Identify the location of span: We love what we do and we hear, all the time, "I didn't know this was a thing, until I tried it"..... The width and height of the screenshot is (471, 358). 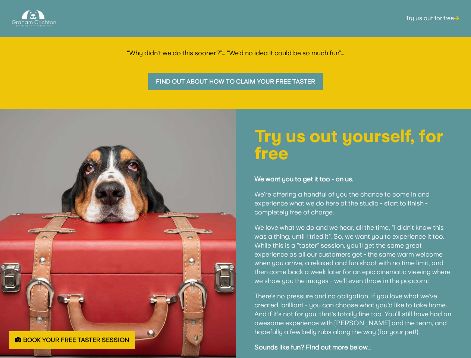
(353, 254).